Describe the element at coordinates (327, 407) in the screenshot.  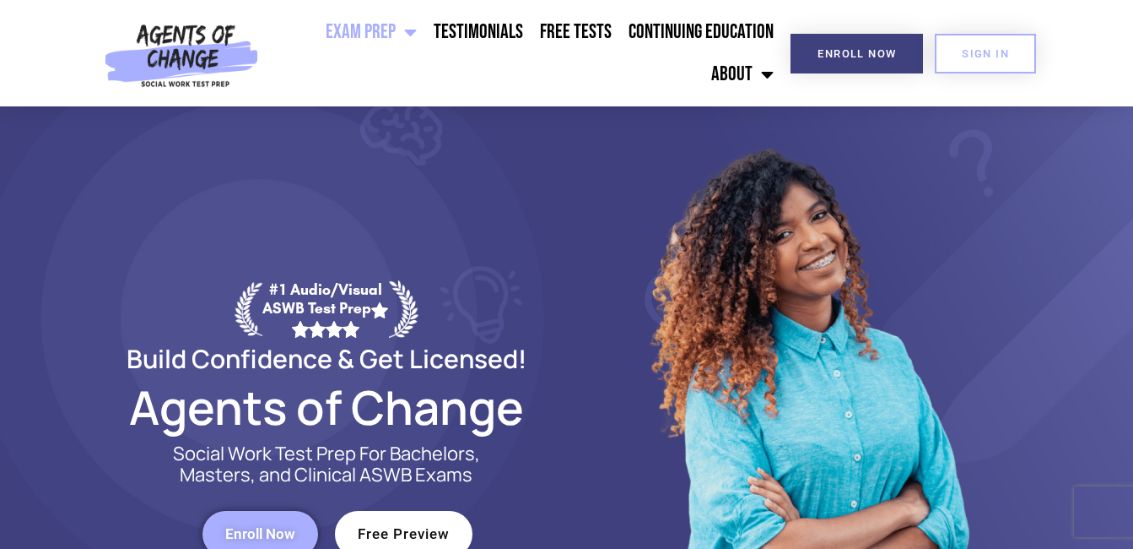
I see `h2: Agents of Change` at that location.